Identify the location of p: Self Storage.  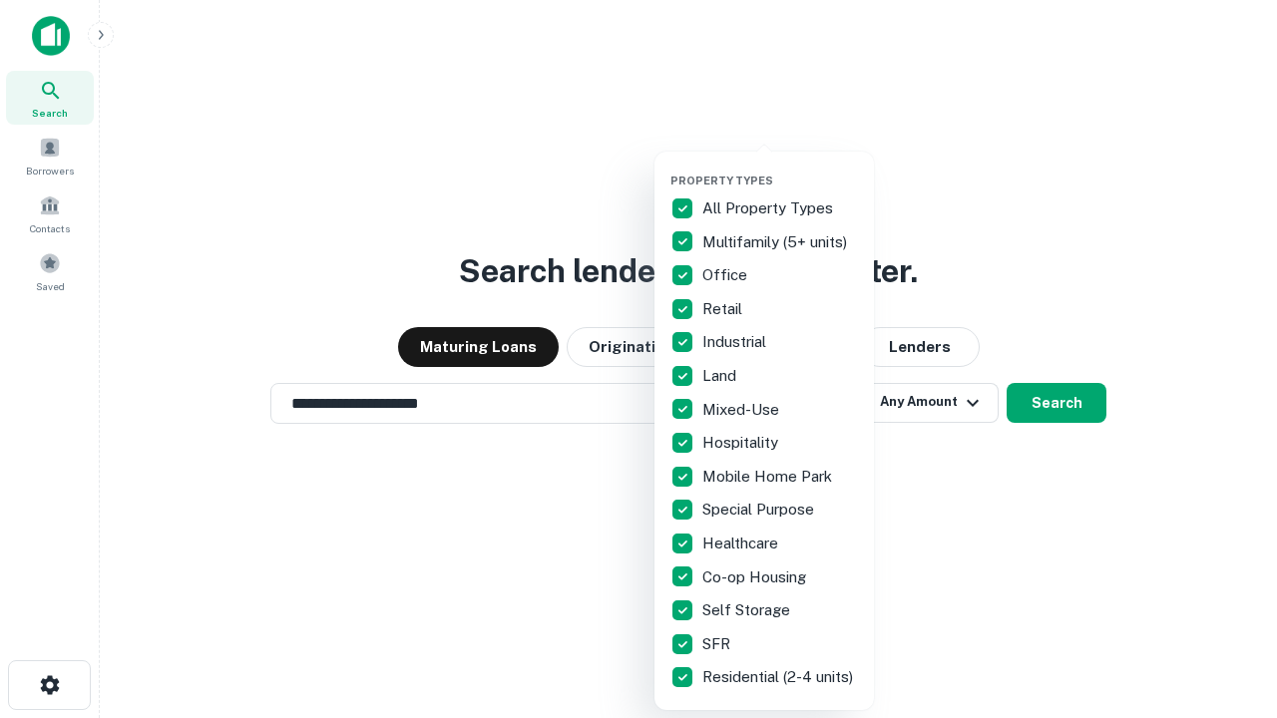
(748, 610).